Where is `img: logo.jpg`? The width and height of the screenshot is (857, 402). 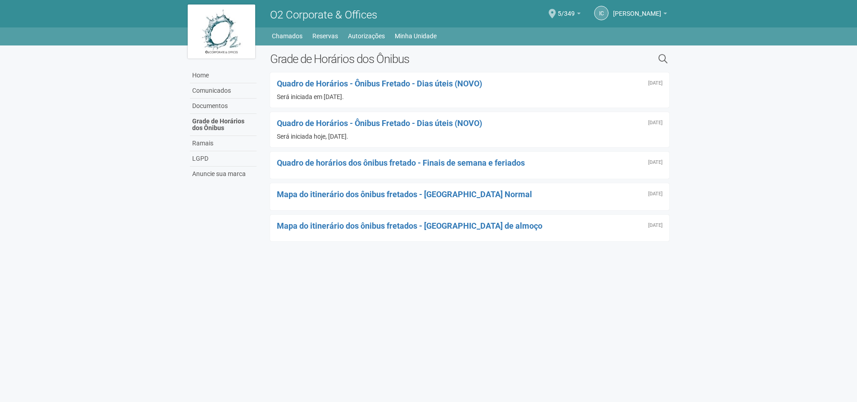
img: logo.jpg is located at coordinates (221, 32).